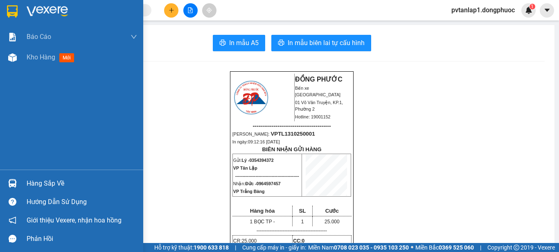 The image size is (559, 252). Describe the element at coordinates (253, 160) in the screenshot. I see `span: Gửi:` at that location.